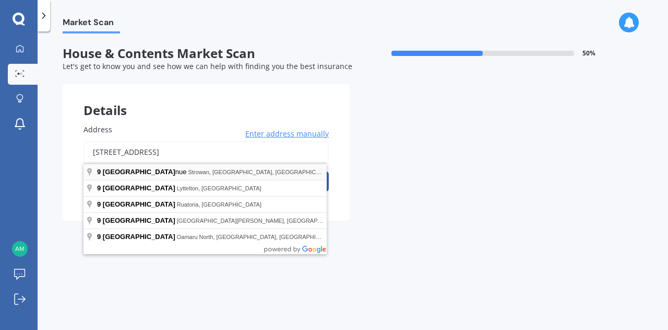 The height and width of the screenshot is (330, 668). Describe the element at coordinates (143, 171) in the screenshot. I see `span: nue` at that location.